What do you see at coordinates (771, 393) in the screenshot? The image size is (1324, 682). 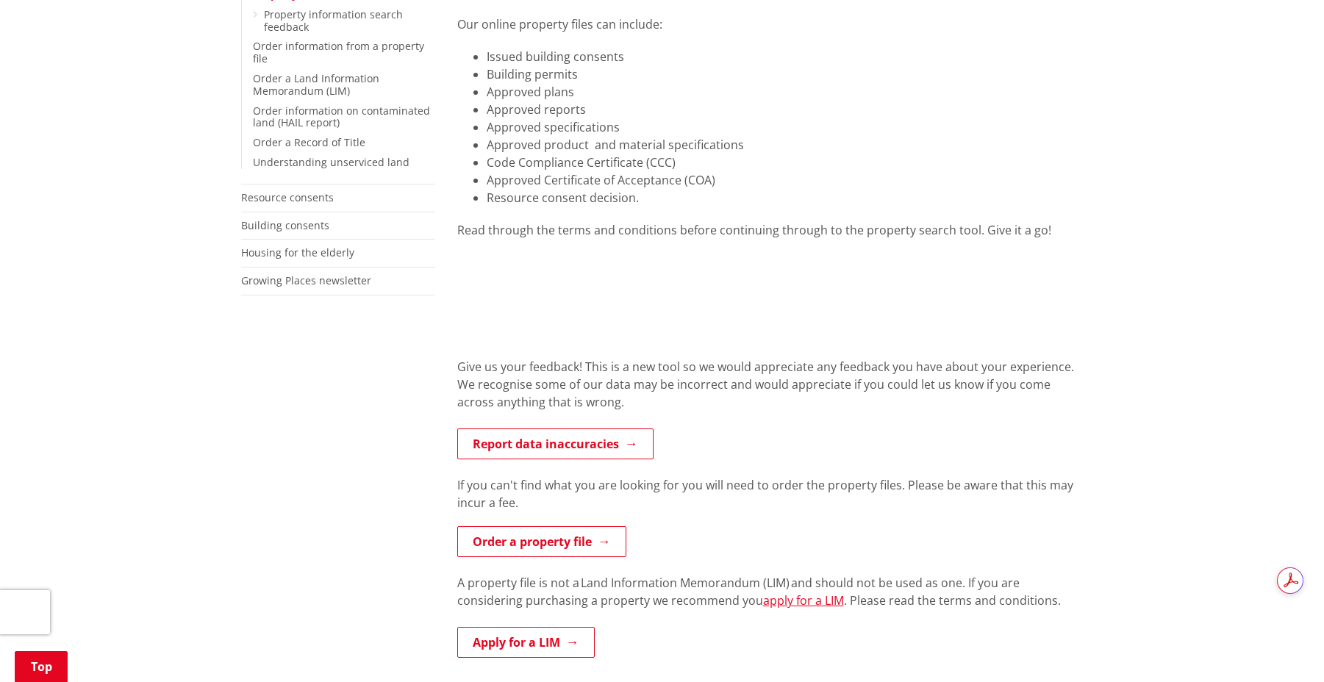 I see `div: Give us your feedback! This is a new tool so we would appreciate any feedback you have about your...` at bounding box center [771, 393].